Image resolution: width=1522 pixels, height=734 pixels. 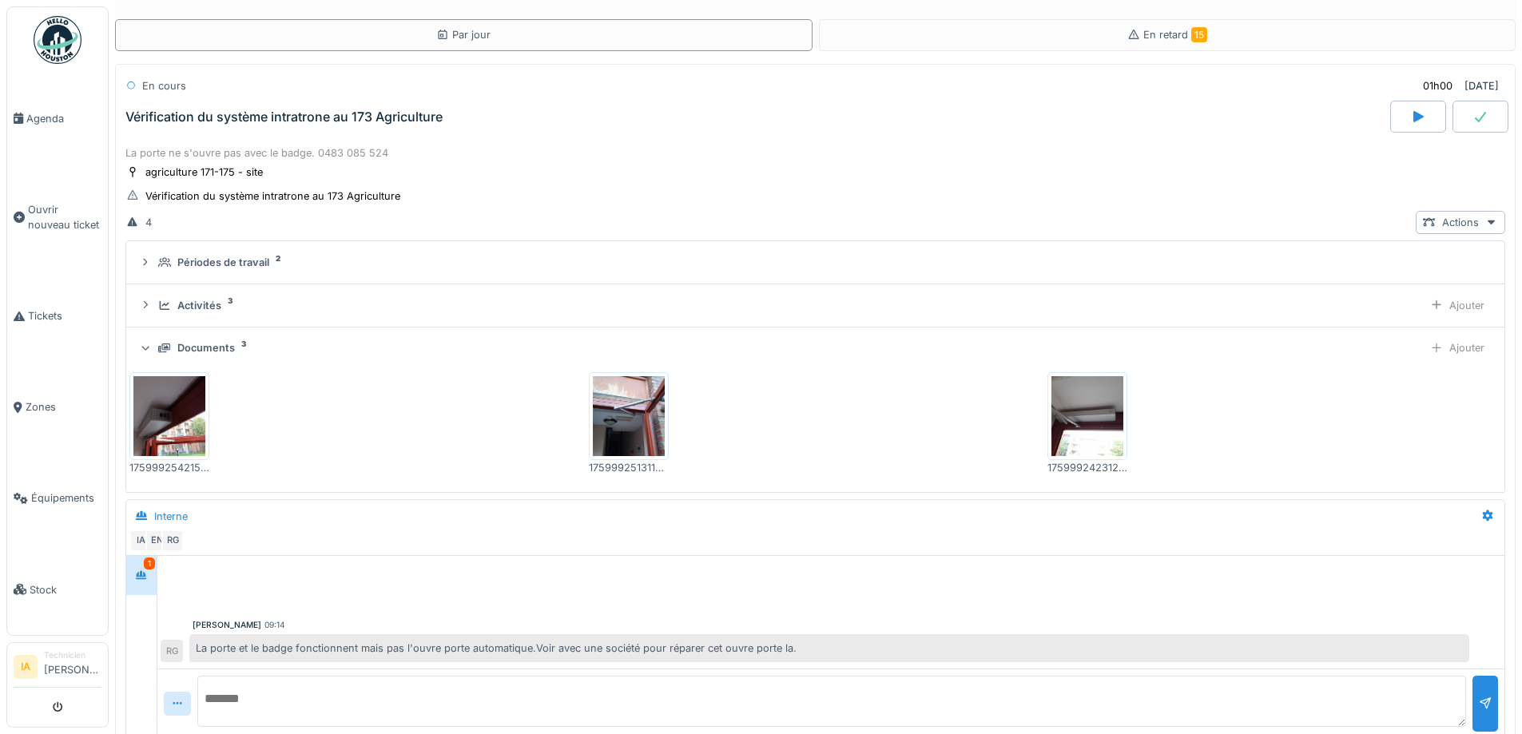 What do you see at coordinates (149, 222) in the screenshot?
I see `div: 4` at bounding box center [149, 222].